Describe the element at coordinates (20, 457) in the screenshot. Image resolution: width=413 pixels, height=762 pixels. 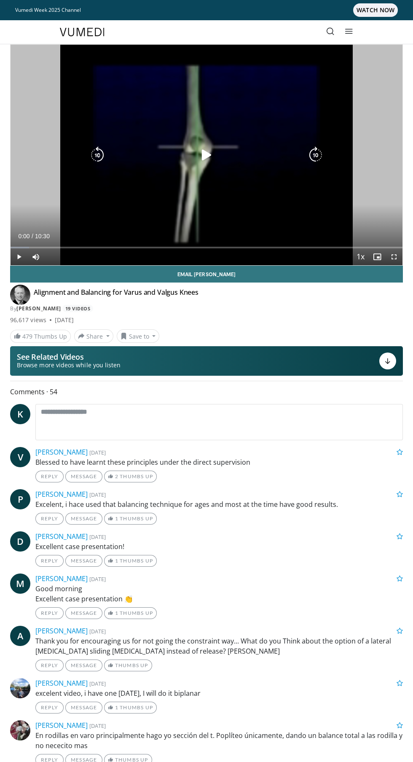
I see `span: V` at that location.